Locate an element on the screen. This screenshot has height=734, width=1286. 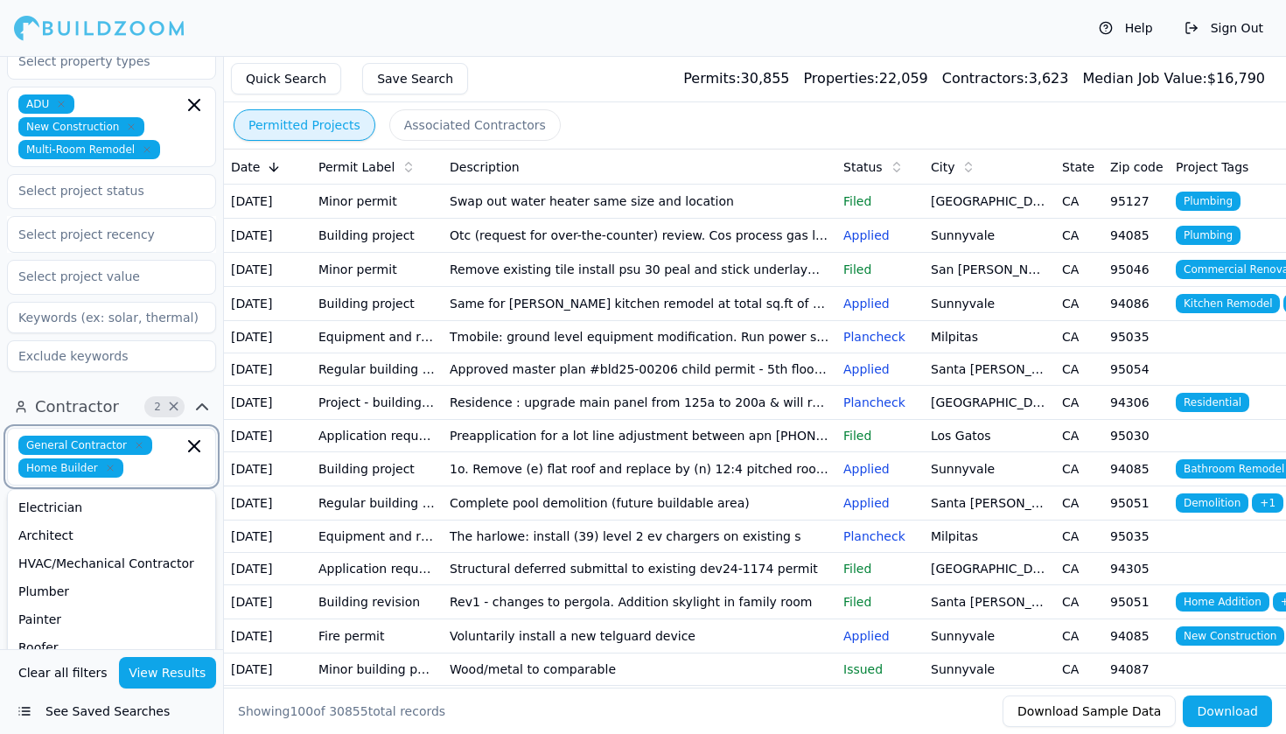
td: Residential solarapp+ permit is located at coordinates (377, 703).